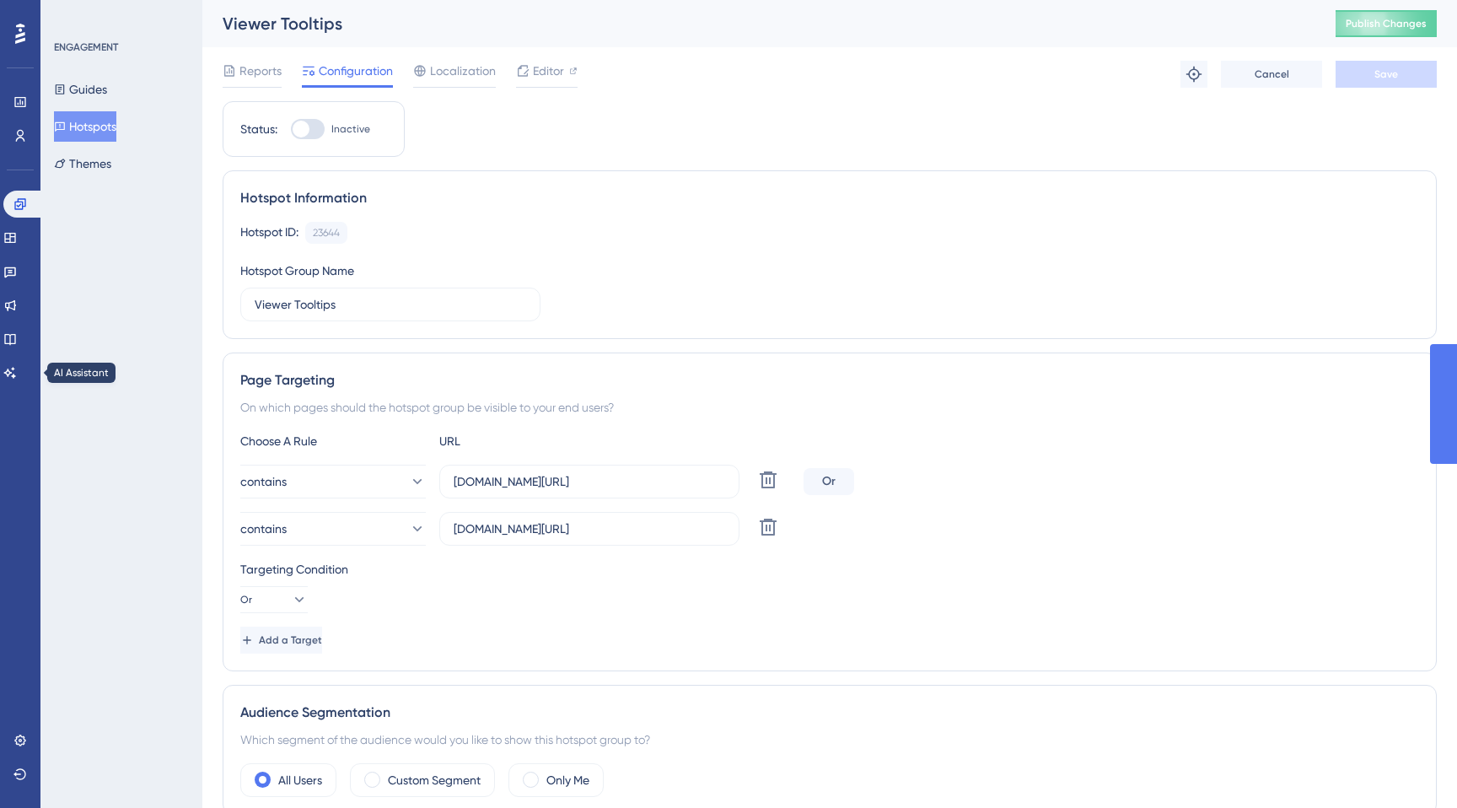 Image resolution: width=1457 pixels, height=808 pixels. Describe the element at coordinates (333, 441) in the screenshot. I see `div: Choose A Rule` at that location.